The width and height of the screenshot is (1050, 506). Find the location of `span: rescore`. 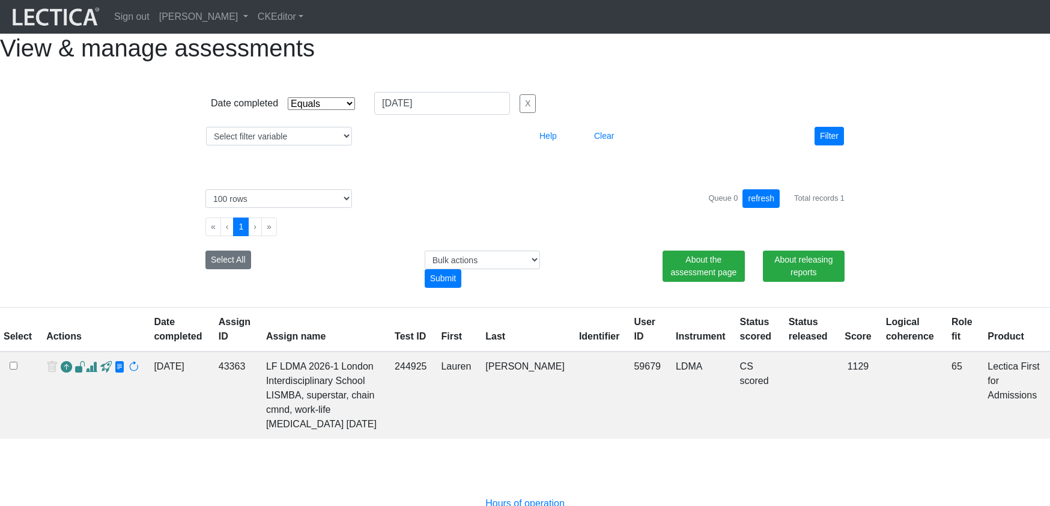

span: rescore is located at coordinates (133, 367).